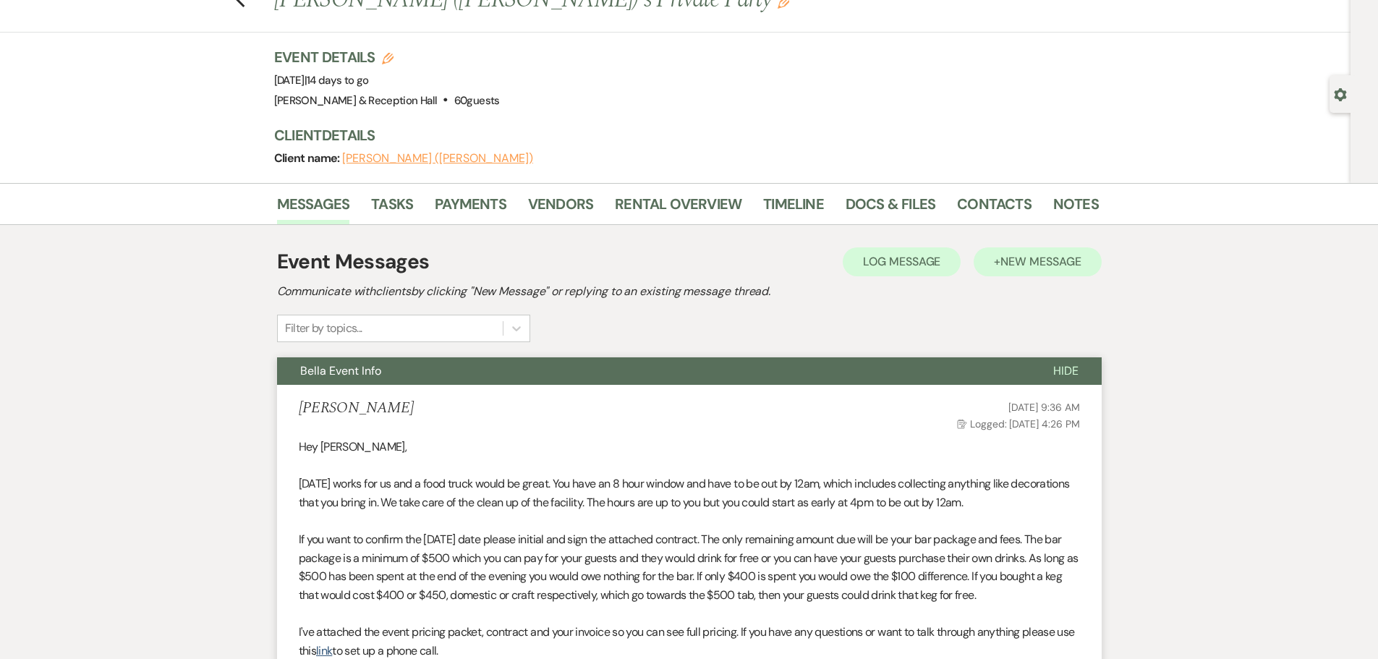 The image size is (1378, 659). What do you see at coordinates (477, 101) in the screenshot?
I see `span: 60 guests` at bounding box center [477, 101].